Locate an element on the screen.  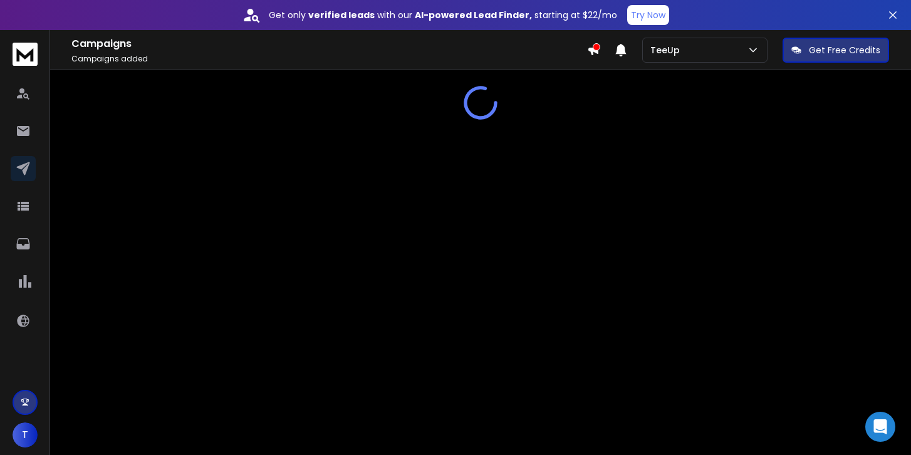
strong: verified leads is located at coordinates (341, 15).